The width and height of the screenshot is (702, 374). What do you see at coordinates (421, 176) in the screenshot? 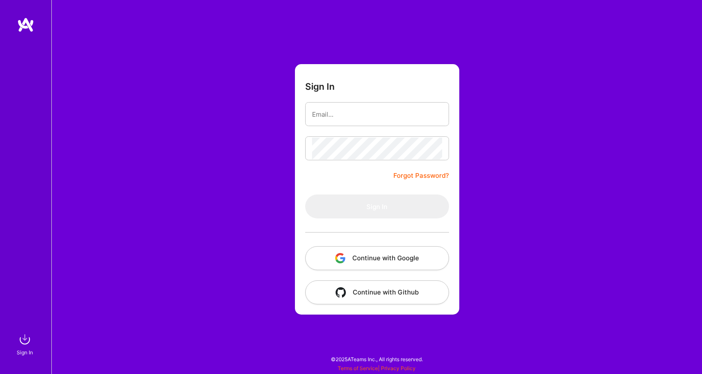
I see `a: Forgot Password?` at bounding box center [421, 176].